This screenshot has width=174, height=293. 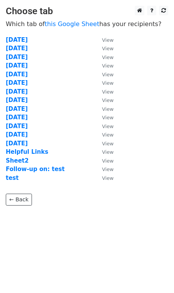 What do you see at coordinates (17, 161) in the screenshot?
I see `strong: Sheet2` at bounding box center [17, 161].